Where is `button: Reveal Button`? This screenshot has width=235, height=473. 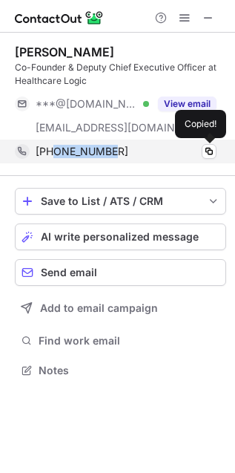 button: Reveal Button is located at coordinates (187, 104).